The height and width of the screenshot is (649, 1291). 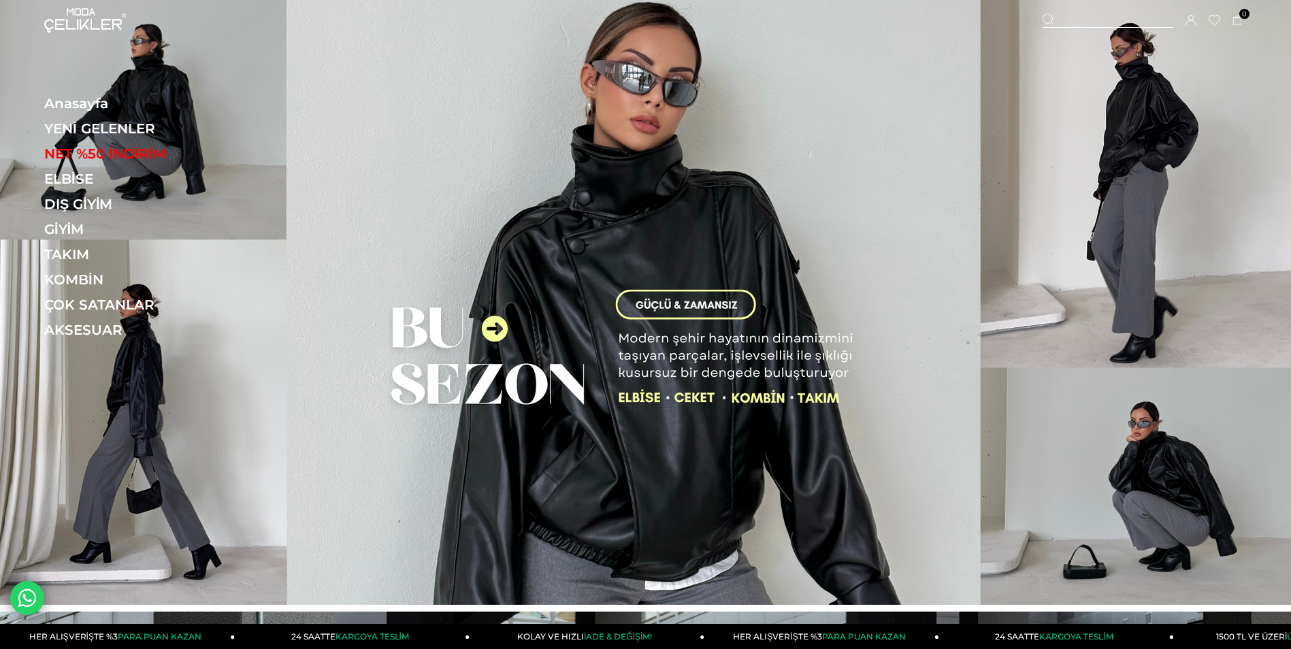 What do you see at coordinates (138, 229) in the screenshot?
I see `a: GİYİM` at bounding box center [138, 229].